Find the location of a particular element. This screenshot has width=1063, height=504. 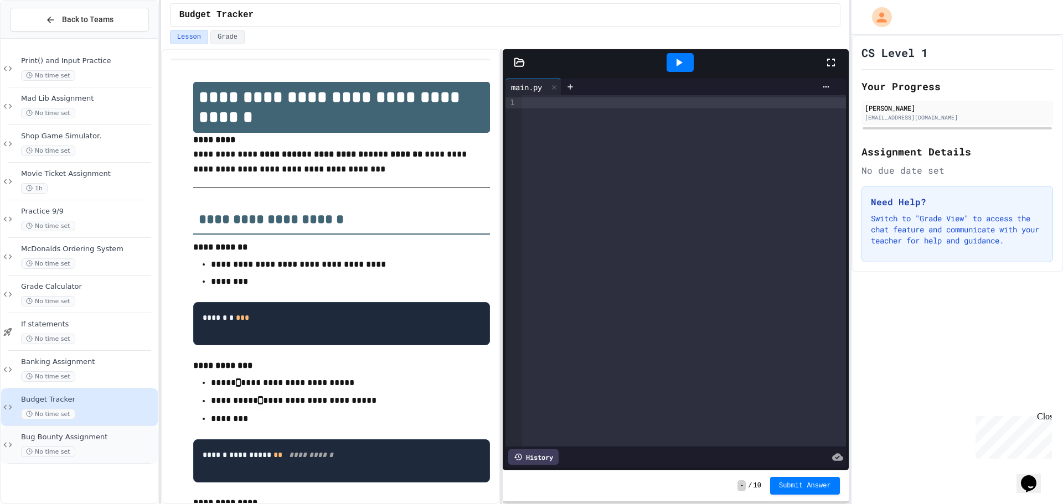

span: Movie Ticket Assignment is located at coordinates (88, 174).